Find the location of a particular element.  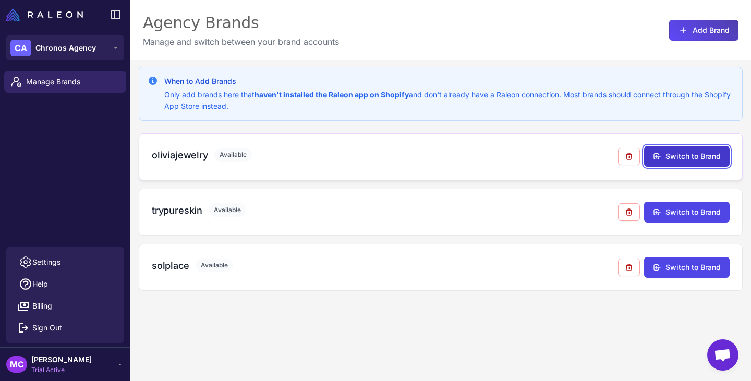

h3: When to Add Brands is located at coordinates (449, 81).